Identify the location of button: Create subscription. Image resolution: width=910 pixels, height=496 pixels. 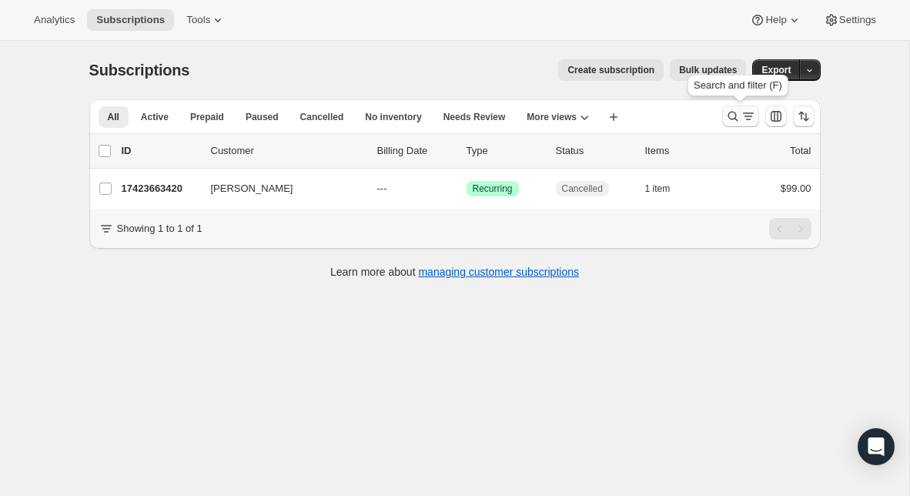
(610, 70).